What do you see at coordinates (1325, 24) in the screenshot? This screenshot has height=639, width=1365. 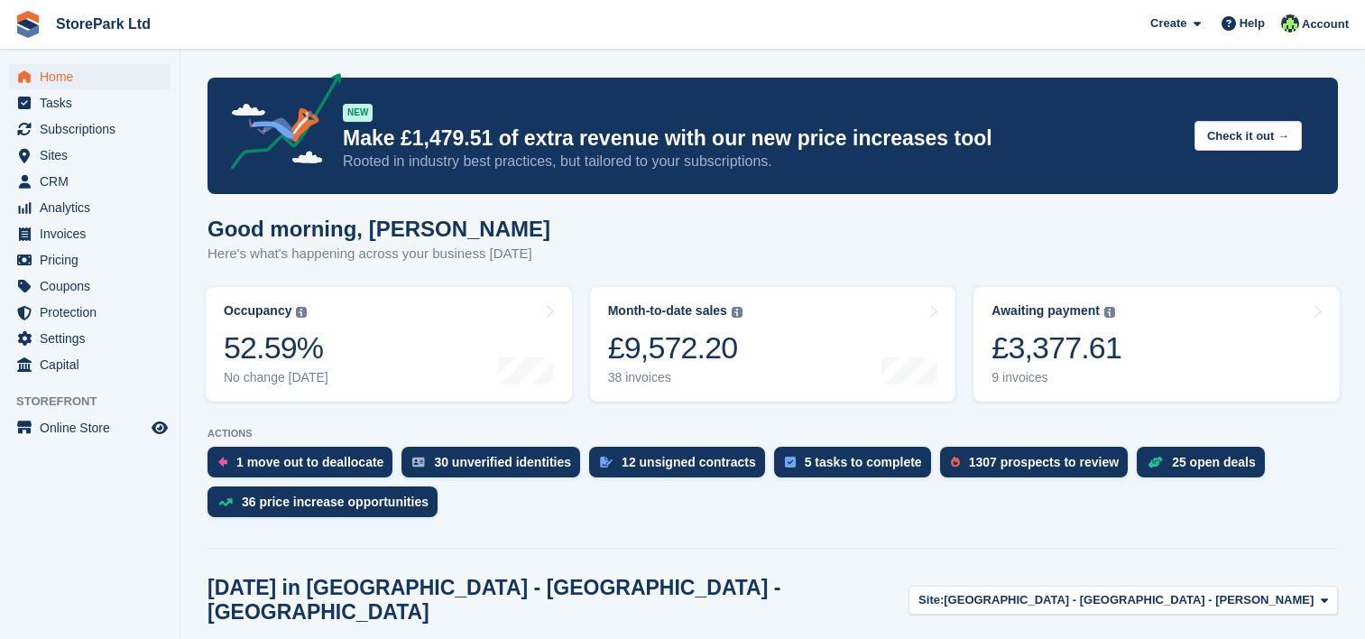 I see `span: Account` at bounding box center [1325, 24].